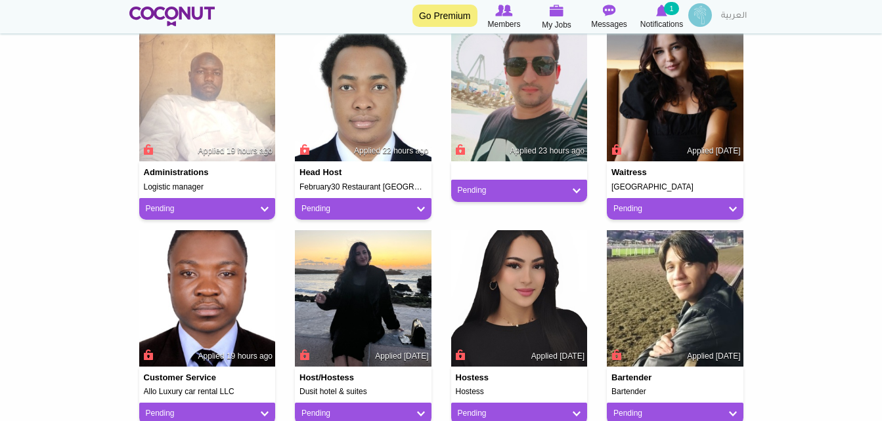 Image resolution: width=882 pixels, height=421 pixels. Describe the element at coordinates (519, 299) in the screenshot. I see `img: Wiam Gouraida's picture` at that location.